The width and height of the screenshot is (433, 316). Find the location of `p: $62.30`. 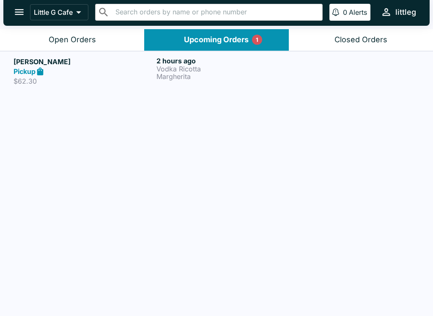

p: $62.30 is located at coordinates (83, 81).